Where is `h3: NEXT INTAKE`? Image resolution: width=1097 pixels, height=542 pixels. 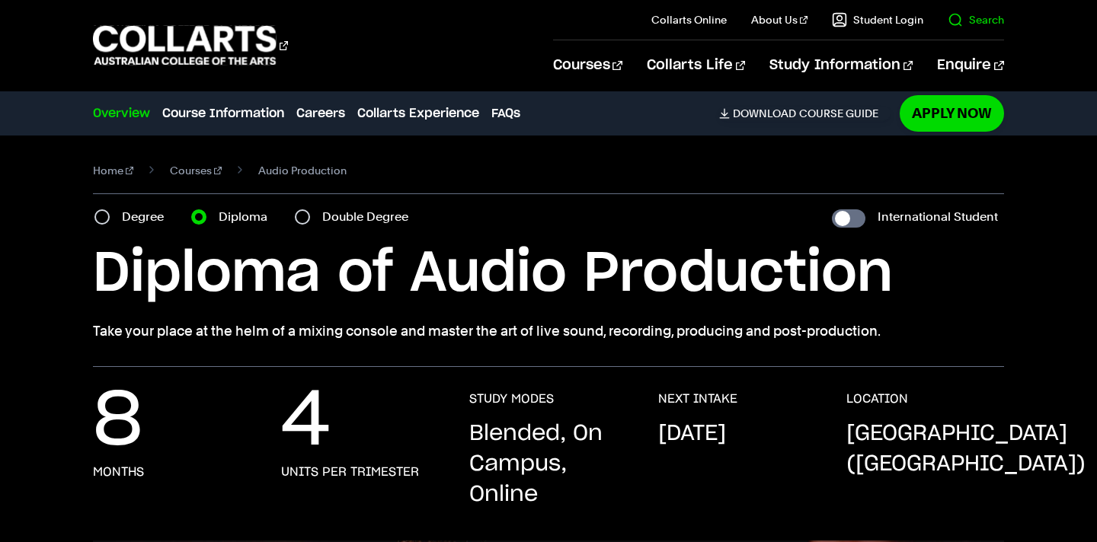 h3: NEXT INTAKE is located at coordinates (698, 399).